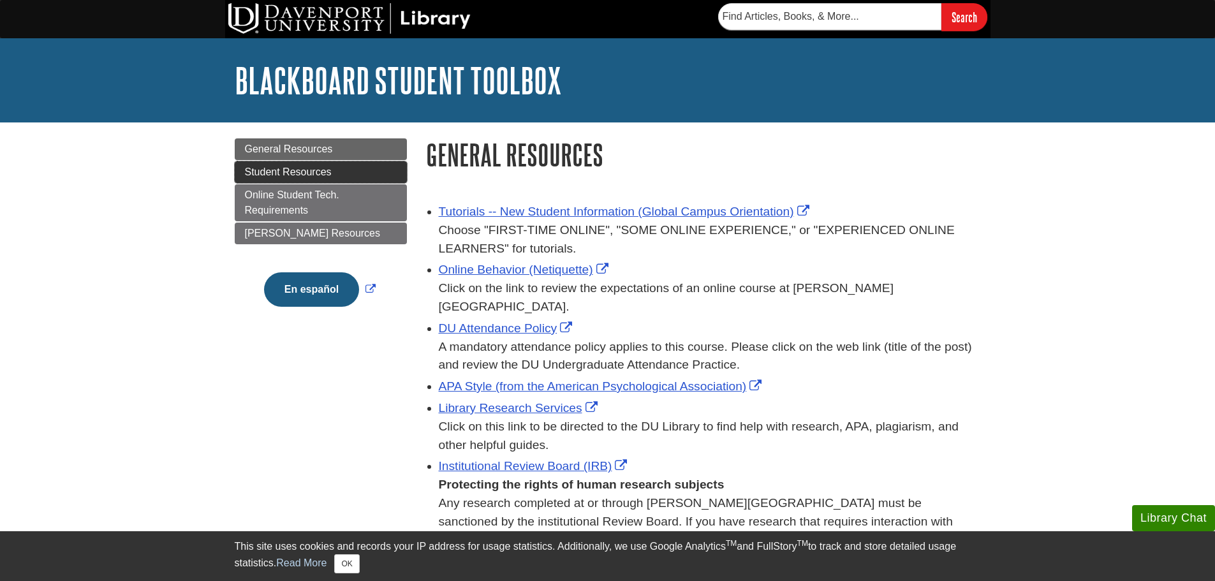 The width and height of the screenshot is (1215, 581). What do you see at coordinates (321, 233) in the screenshot?
I see `div: Guide Page Menu` at bounding box center [321, 233].